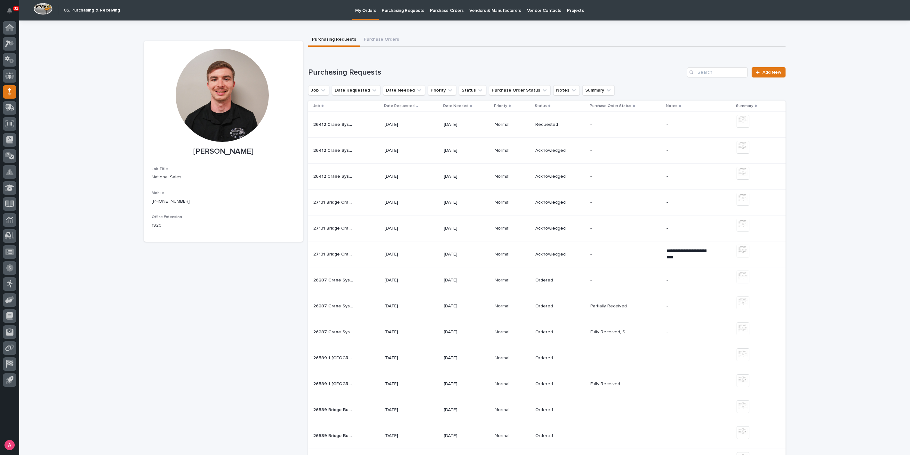 The image size is (910, 455). What do you see at coordinates (745, 106) in the screenshot?
I see `p: Summary` at bounding box center [745, 106].